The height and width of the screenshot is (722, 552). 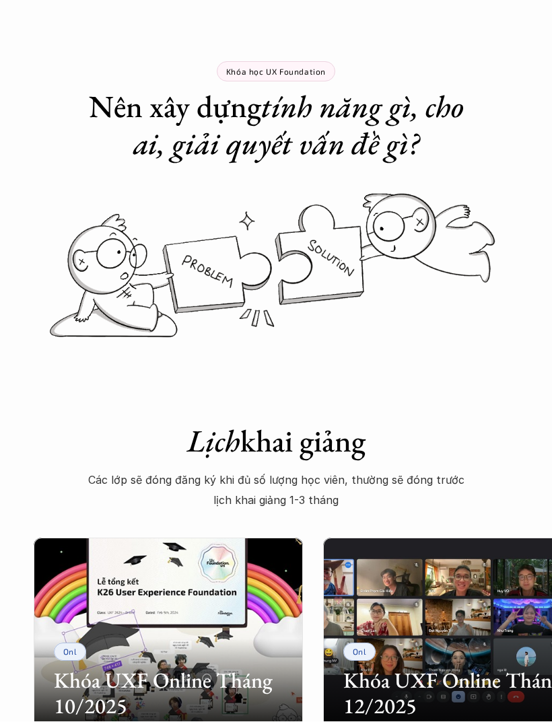 I want to click on h1: khai giảng, so click(x=276, y=441).